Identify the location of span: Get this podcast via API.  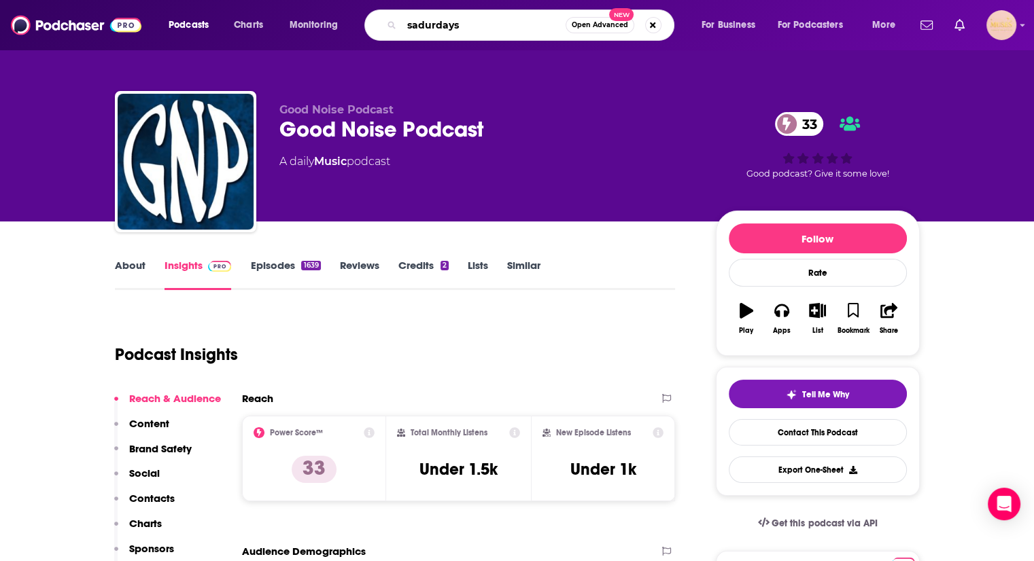
(824, 523).